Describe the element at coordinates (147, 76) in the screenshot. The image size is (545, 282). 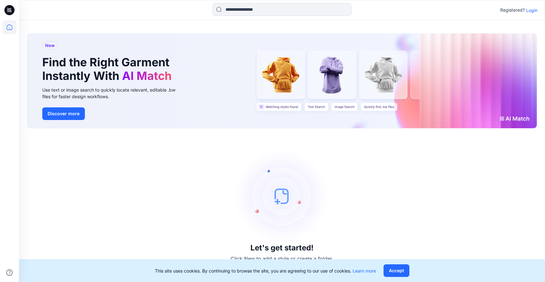
I see `span: AI Match` at that location.